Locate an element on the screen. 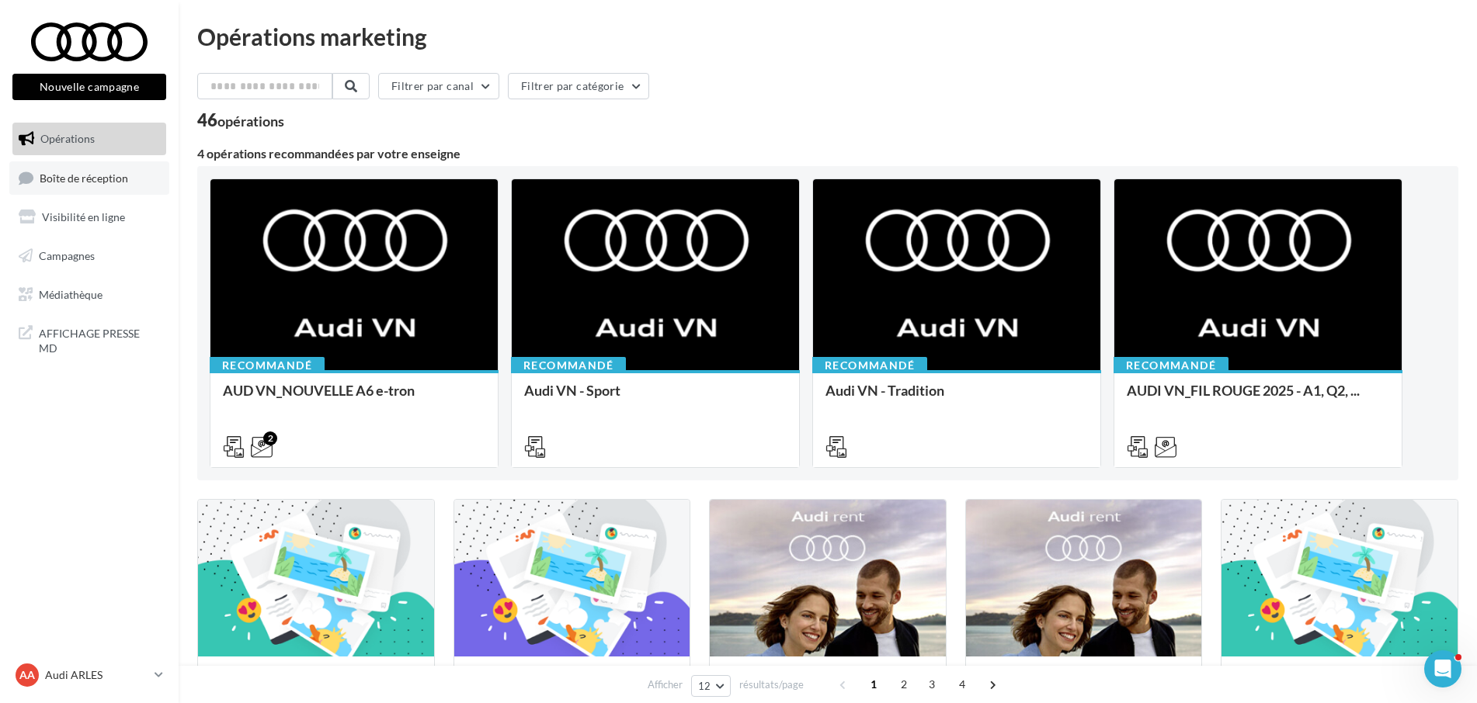 The image size is (1477, 703). button: Filtrer par canal is located at coordinates (439, 86).